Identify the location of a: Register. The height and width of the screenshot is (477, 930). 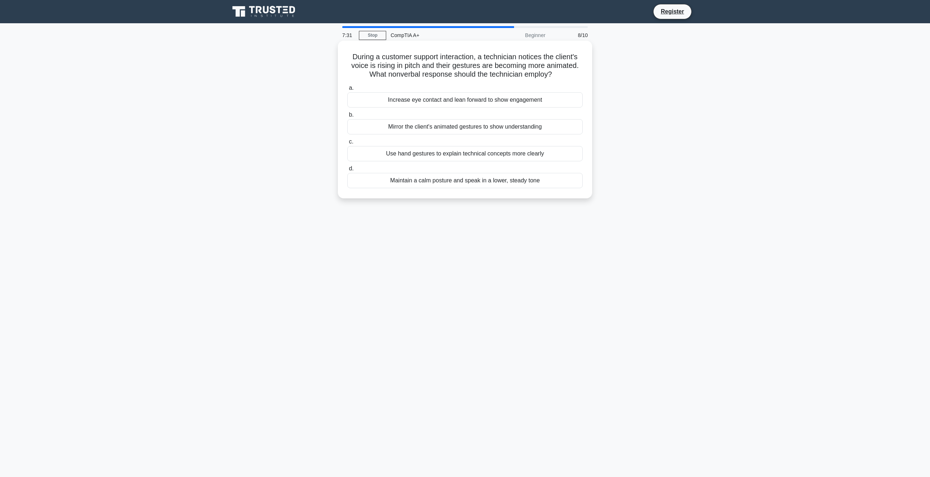
(672, 11).